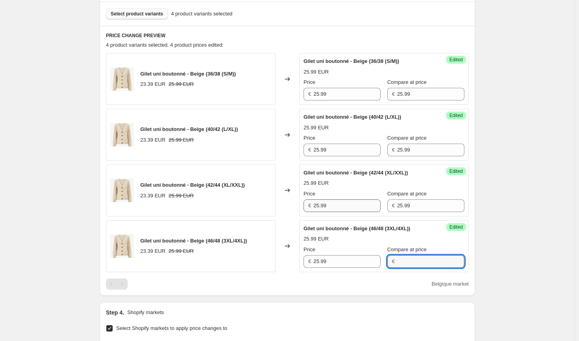 Image resolution: width=579 pixels, height=341 pixels. I want to click on p: Shopify markets, so click(145, 312).